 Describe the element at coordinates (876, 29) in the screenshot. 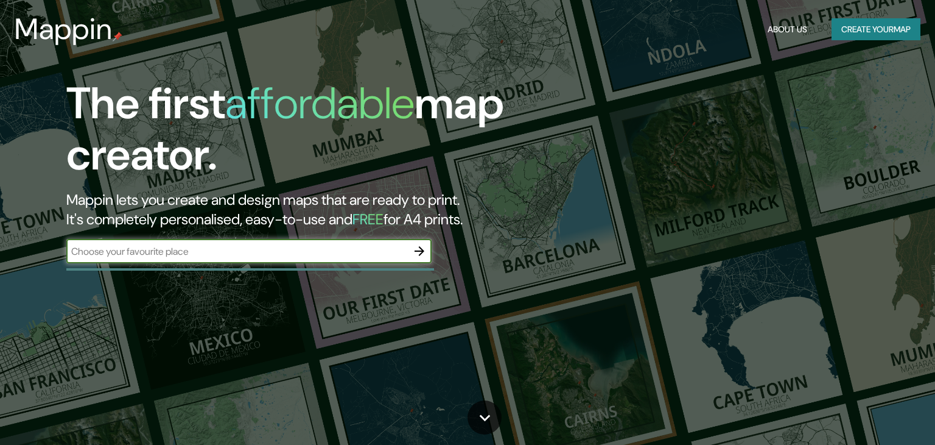

I see `button: Create yourmap` at that location.